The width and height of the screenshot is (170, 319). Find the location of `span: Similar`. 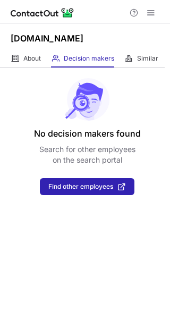

span: Similar is located at coordinates (148, 58).